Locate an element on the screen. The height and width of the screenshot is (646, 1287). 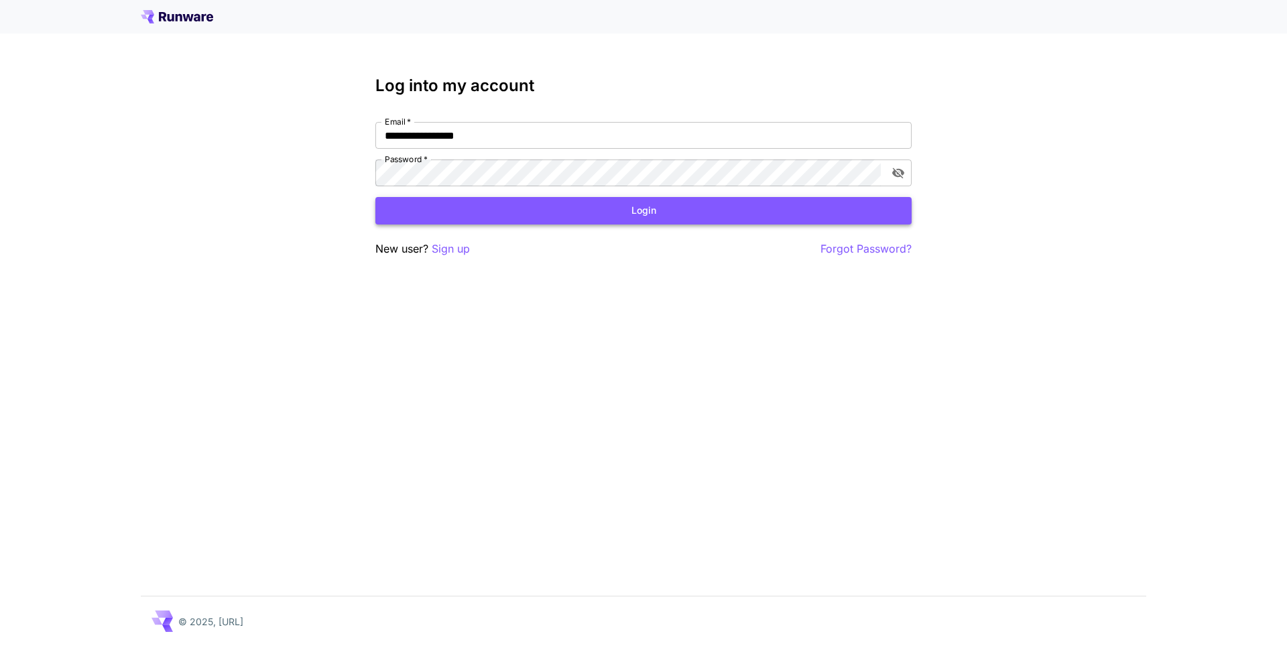
button: toggle password visibility is located at coordinates (898, 173).